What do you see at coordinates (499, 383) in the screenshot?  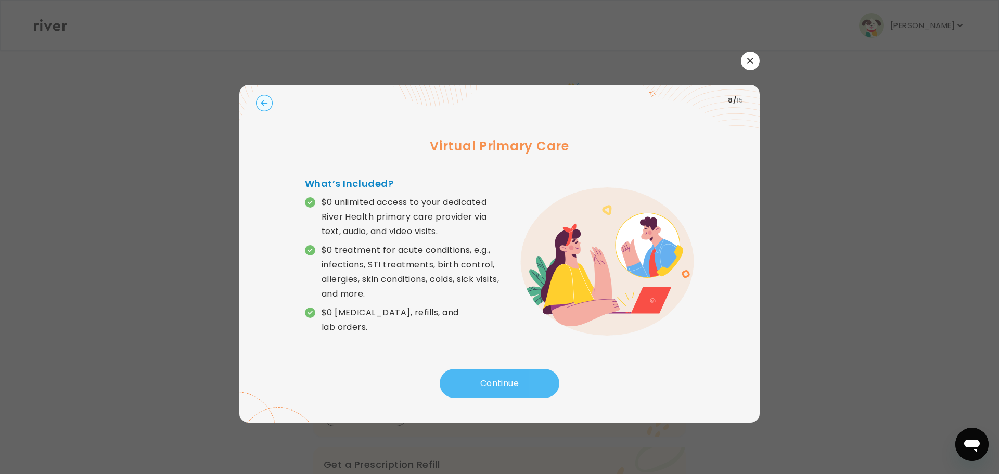 I see `button: Continue` at bounding box center [499, 383].